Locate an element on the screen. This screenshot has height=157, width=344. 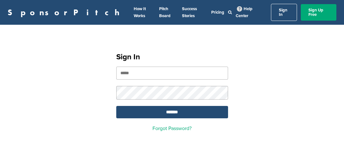
a: Forgot Password? is located at coordinates (172, 129).